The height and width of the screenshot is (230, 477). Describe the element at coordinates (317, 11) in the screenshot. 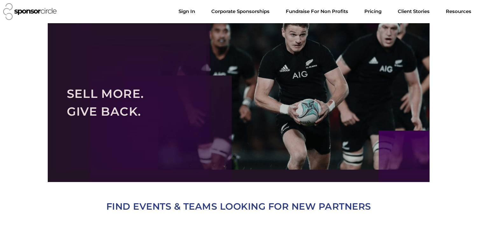

I see `a: Fundraise For Non ProfitsMenu Toggle` at that location.